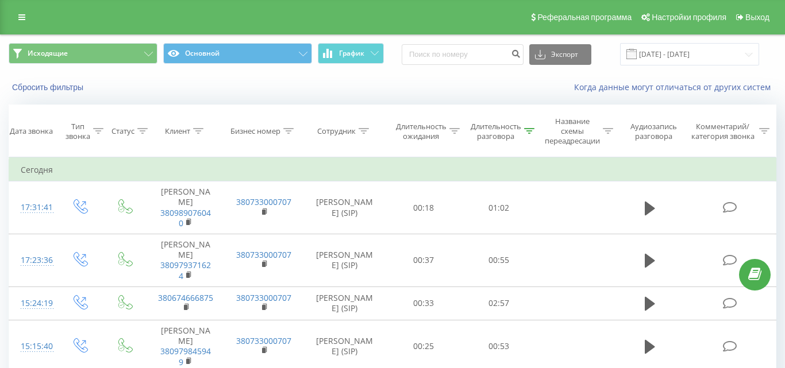  Describe the element at coordinates (584, 17) in the screenshot. I see `span: Реферальная программа` at that location.